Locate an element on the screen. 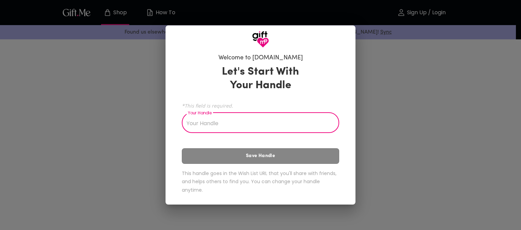  h6: This handle goes in the Wish List URL that you'll share with friends, and helps others to find yo... is located at coordinates (260, 182).